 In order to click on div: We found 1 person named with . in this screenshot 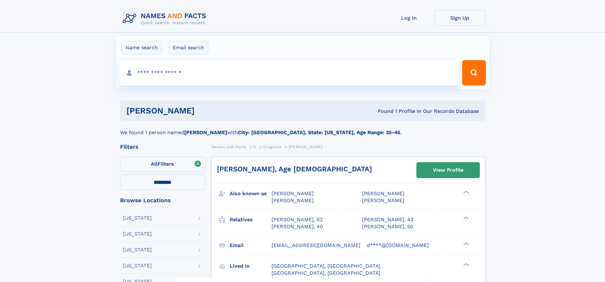, I will do `click(303, 129)`.